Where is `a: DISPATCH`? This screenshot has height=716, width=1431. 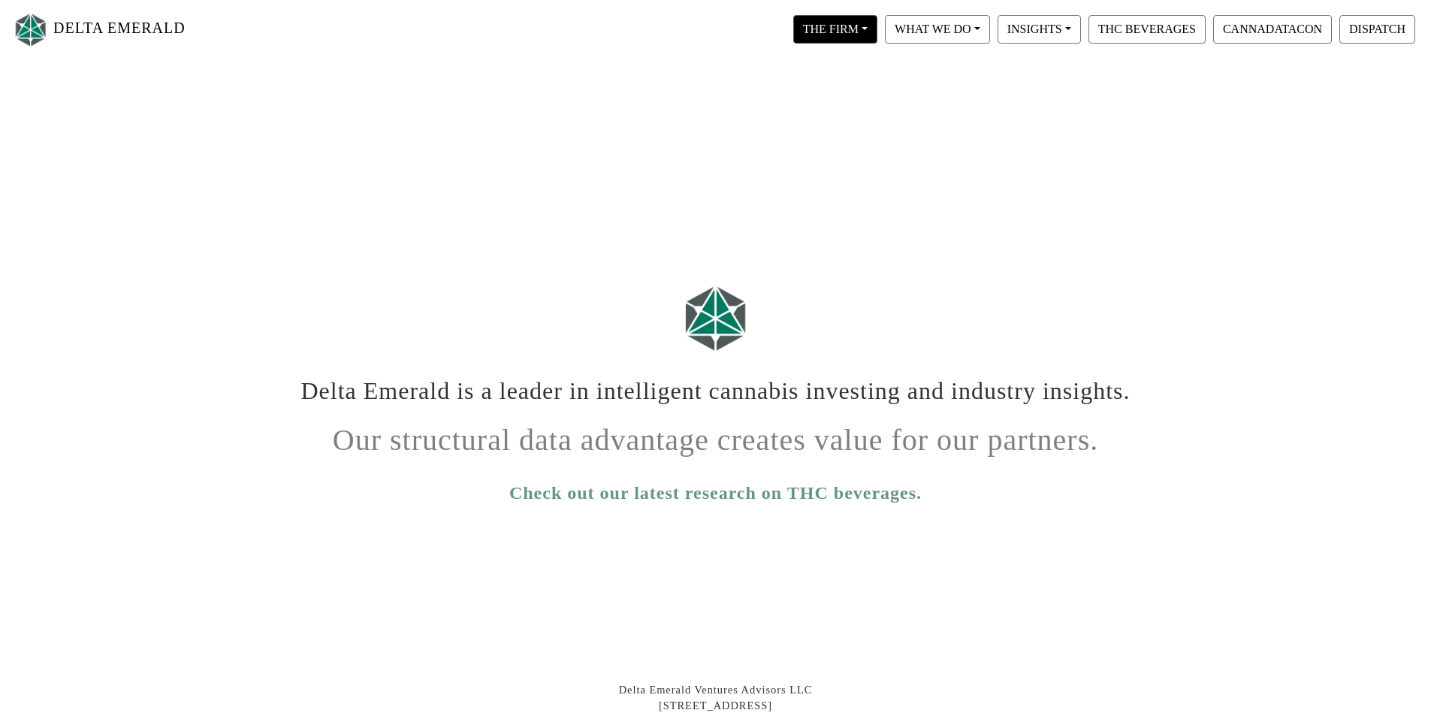
a: DISPATCH is located at coordinates (1377, 28).